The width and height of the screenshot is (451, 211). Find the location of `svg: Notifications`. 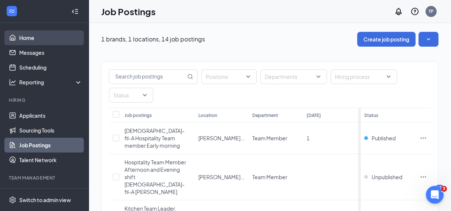

svg: Notifications is located at coordinates (399, 11).